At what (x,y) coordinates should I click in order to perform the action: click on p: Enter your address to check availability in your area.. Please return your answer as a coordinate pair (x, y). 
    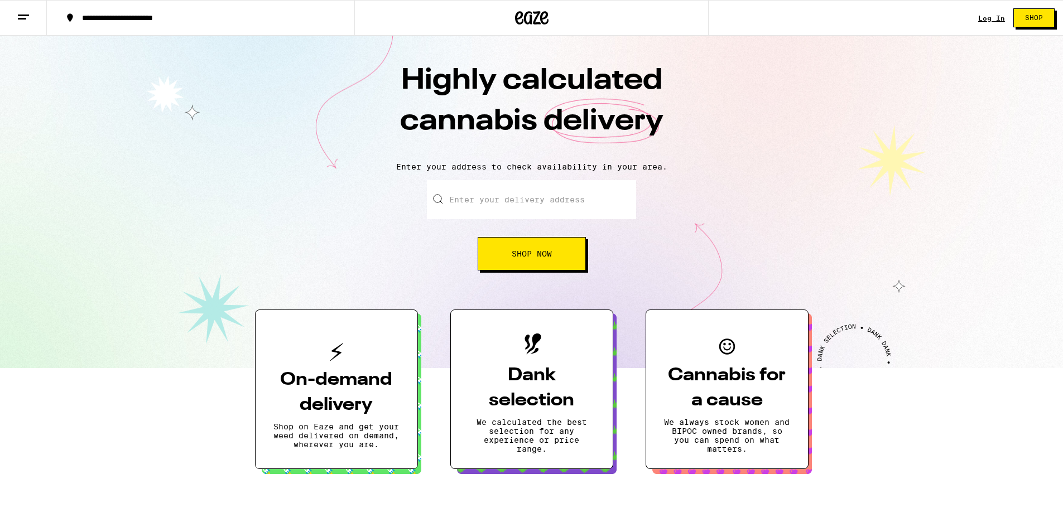
    Looking at the image, I should click on (531, 167).